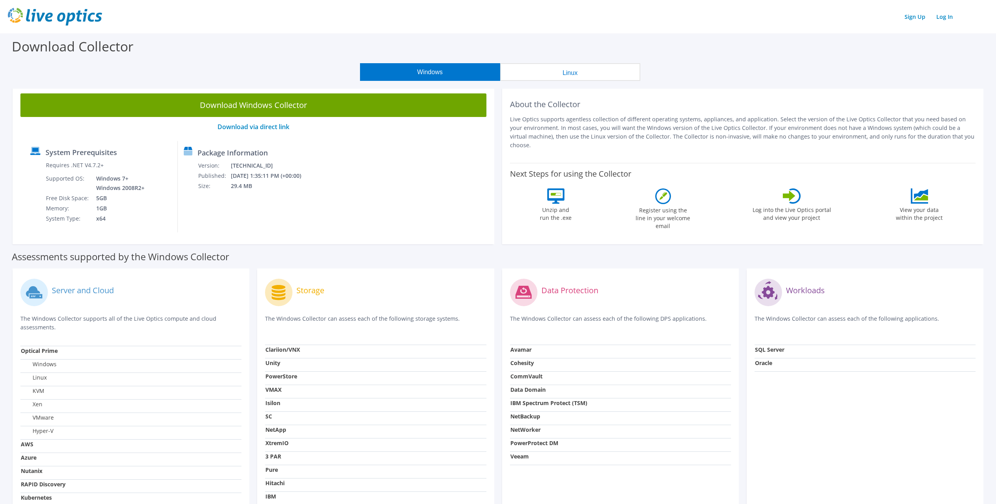 Image resolution: width=996 pixels, height=504 pixels. What do you see at coordinates (68, 219) in the screenshot?
I see `td: System Type:` at bounding box center [68, 219].